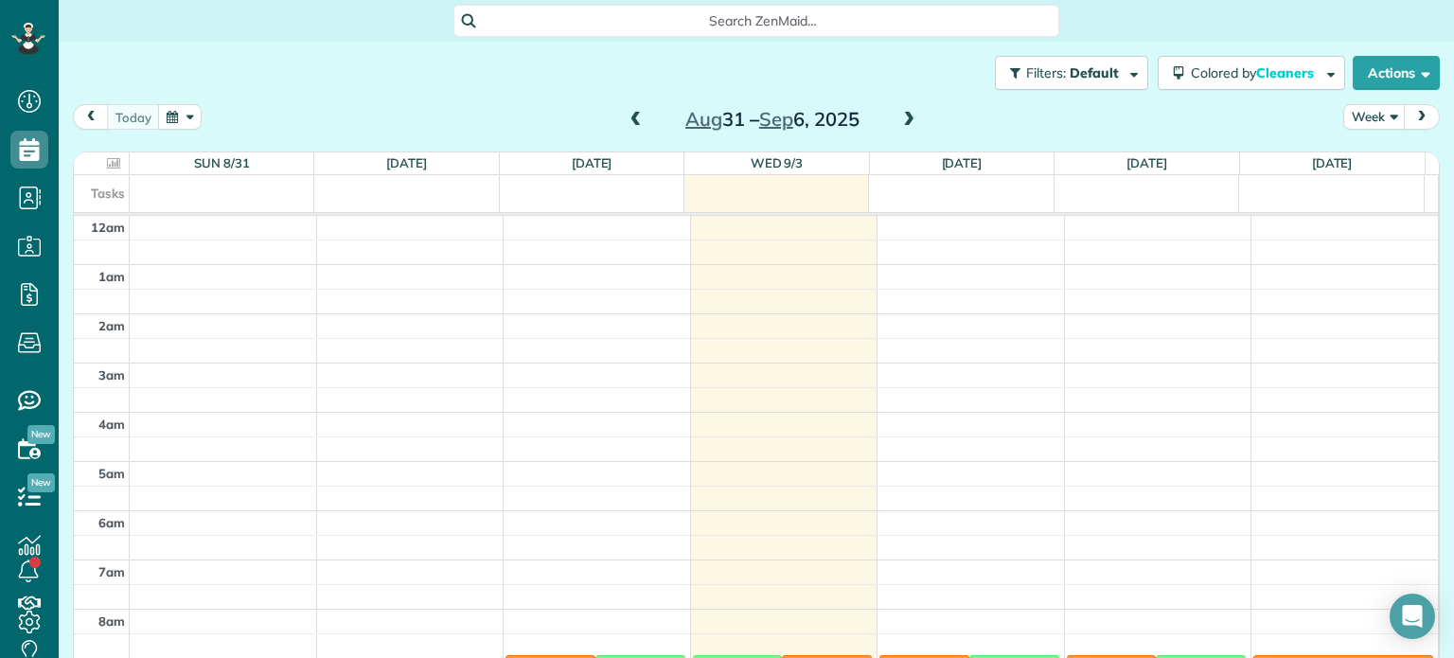  What do you see at coordinates (112, 326) in the screenshot?
I see `span: 2am` at bounding box center [112, 326].